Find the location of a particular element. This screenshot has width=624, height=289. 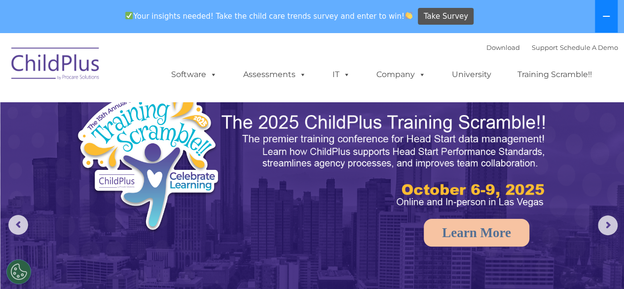

span: Your insights needed! Take the child care trends survey and enter to win! is located at coordinates (269, 16).